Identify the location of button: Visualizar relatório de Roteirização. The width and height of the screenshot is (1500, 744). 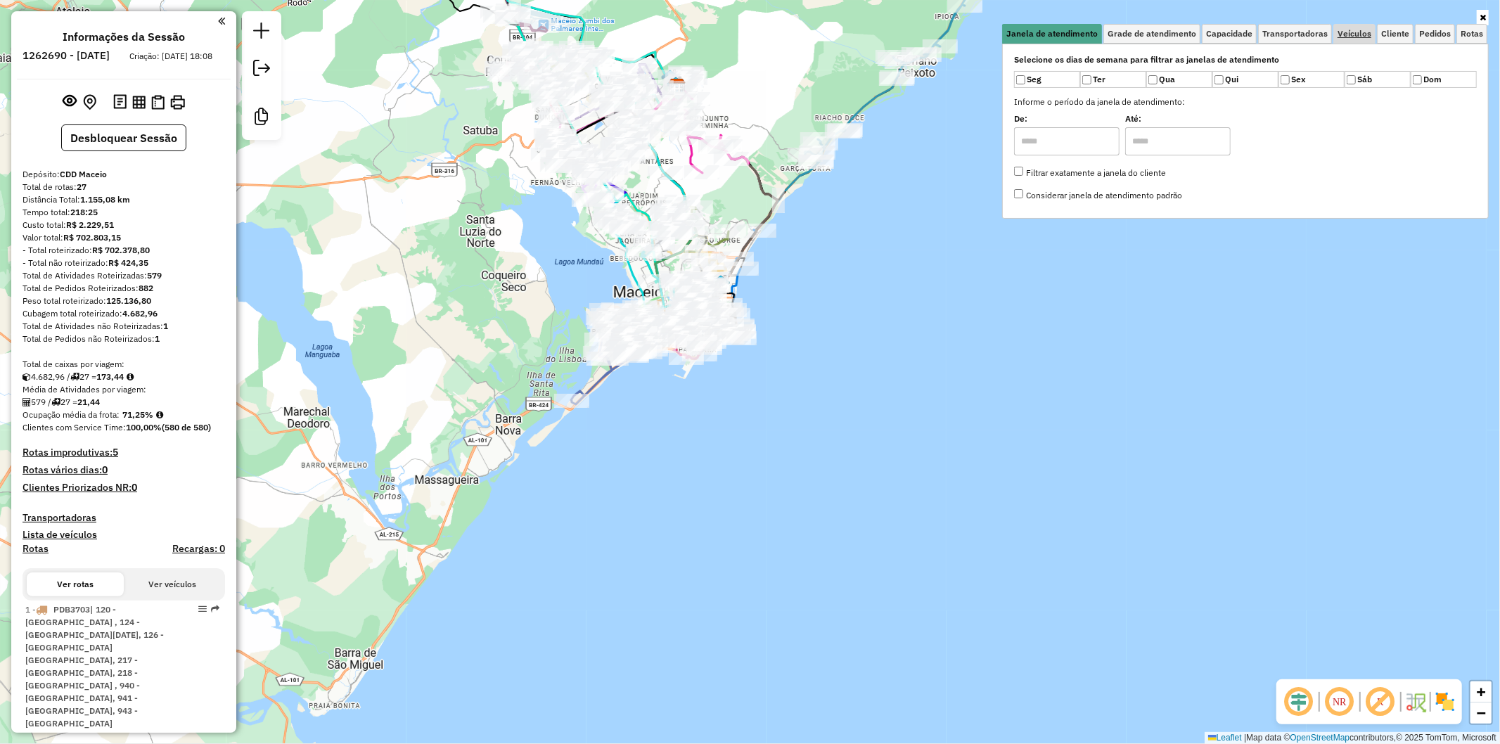
(139, 101).